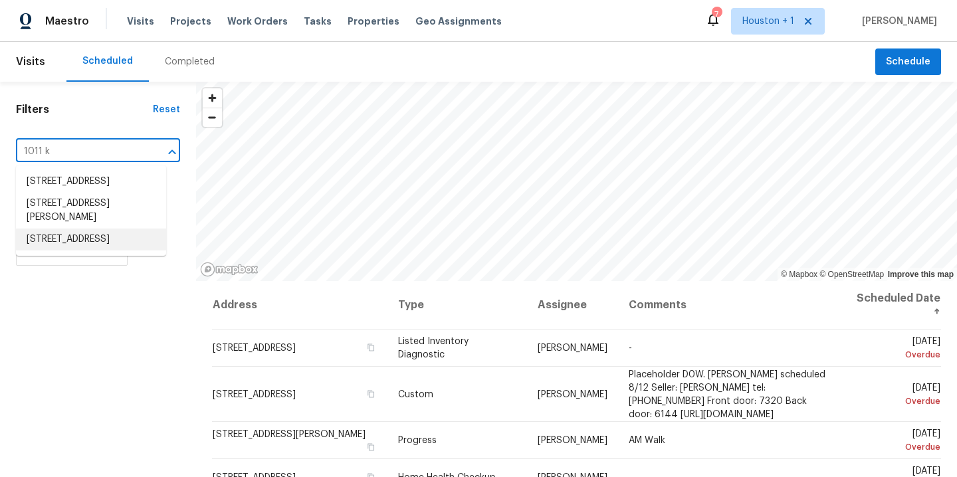  Describe the element at coordinates (727, 305) in the screenshot. I see `th: Comments` at that location.